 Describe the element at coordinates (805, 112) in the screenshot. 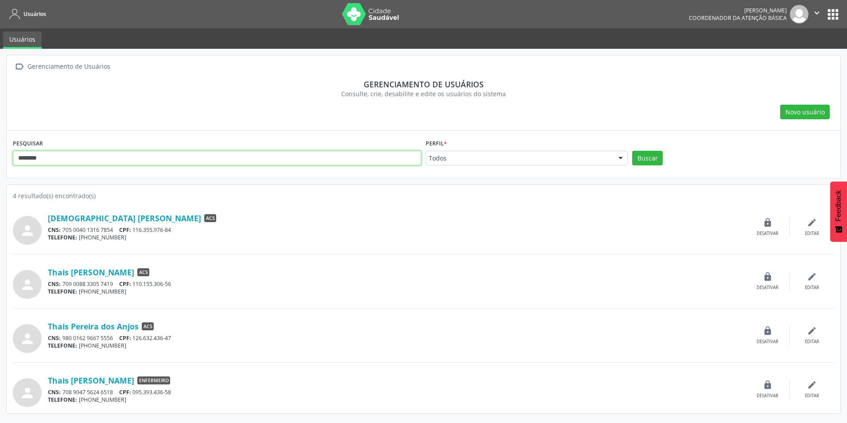

I see `button: Novo usuário` at that location.